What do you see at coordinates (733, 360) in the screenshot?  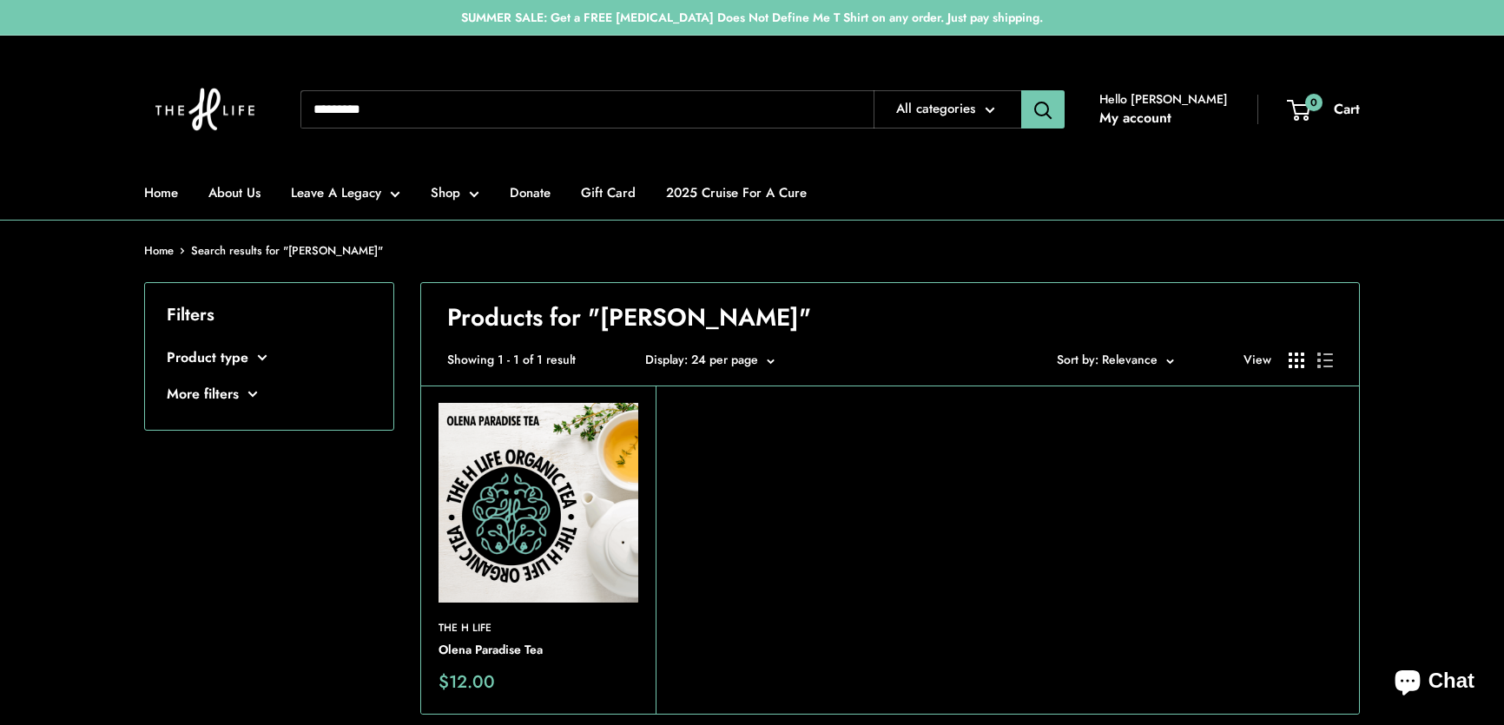 I see `button: 24 per page` at bounding box center [733, 360].